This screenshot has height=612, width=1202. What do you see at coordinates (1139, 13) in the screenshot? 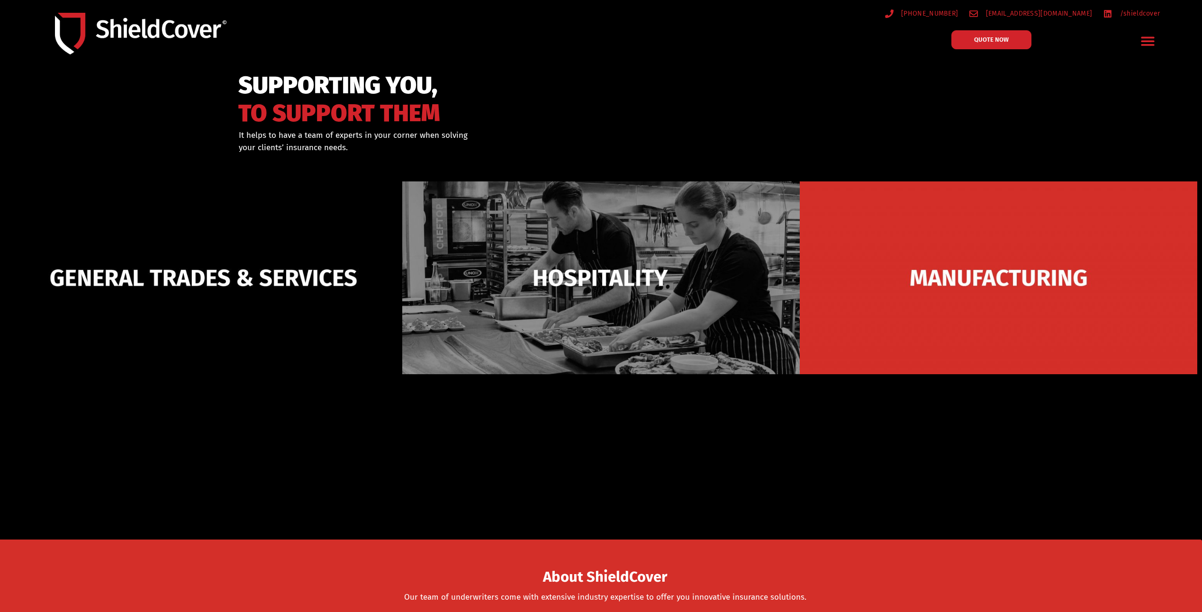
I see `span: /shieldcover` at bounding box center [1139, 13].